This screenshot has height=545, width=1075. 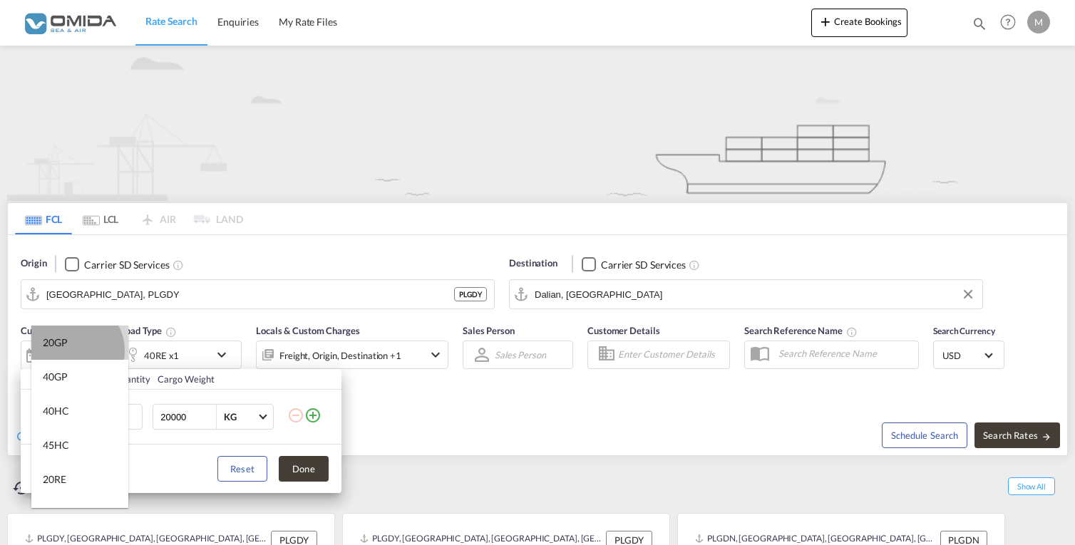 I want to click on div: 45HC, so click(x=56, y=446).